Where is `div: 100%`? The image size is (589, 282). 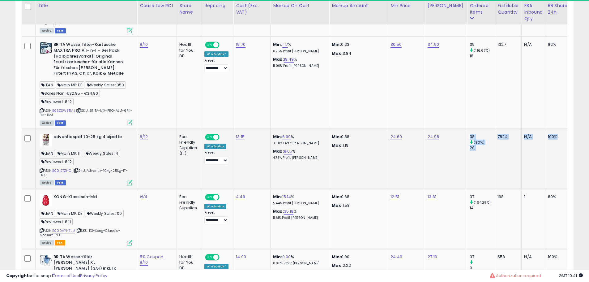 div: 100% is located at coordinates (558, 257).